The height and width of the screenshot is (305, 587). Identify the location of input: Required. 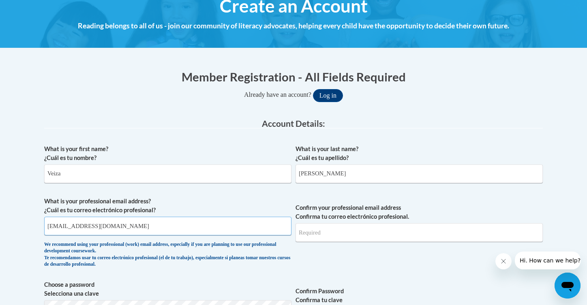
(419, 233).